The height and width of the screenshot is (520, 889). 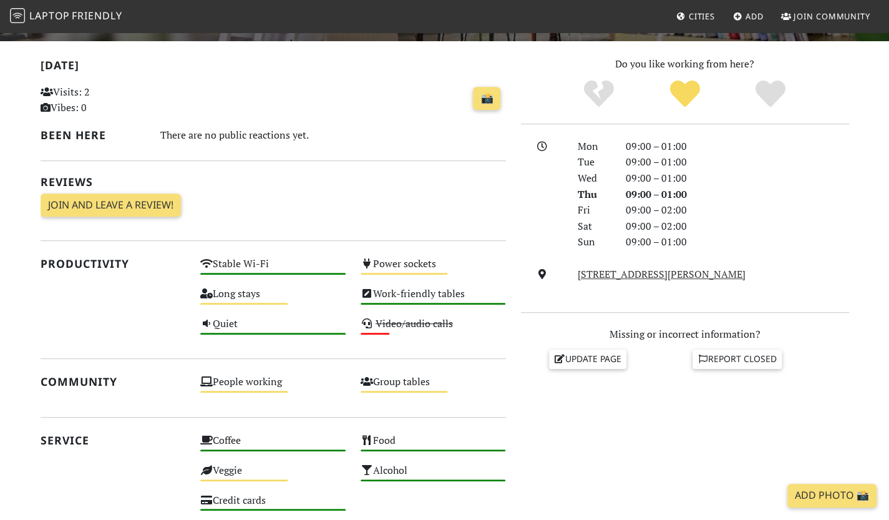 I want to click on a: LaptopFriendly LaptopFriendly, so click(x=66, y=16).